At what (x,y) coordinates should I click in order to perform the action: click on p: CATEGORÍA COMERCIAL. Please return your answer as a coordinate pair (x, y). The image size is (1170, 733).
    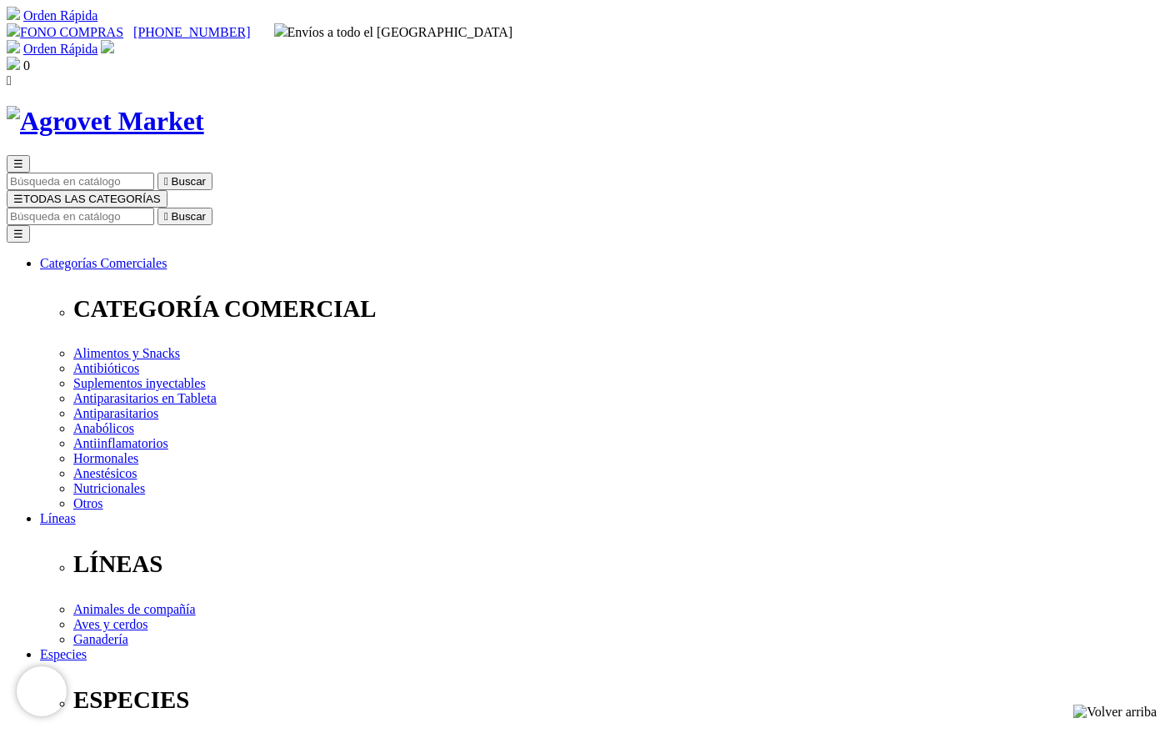
    Looking at the image, I should click on (619, 308).